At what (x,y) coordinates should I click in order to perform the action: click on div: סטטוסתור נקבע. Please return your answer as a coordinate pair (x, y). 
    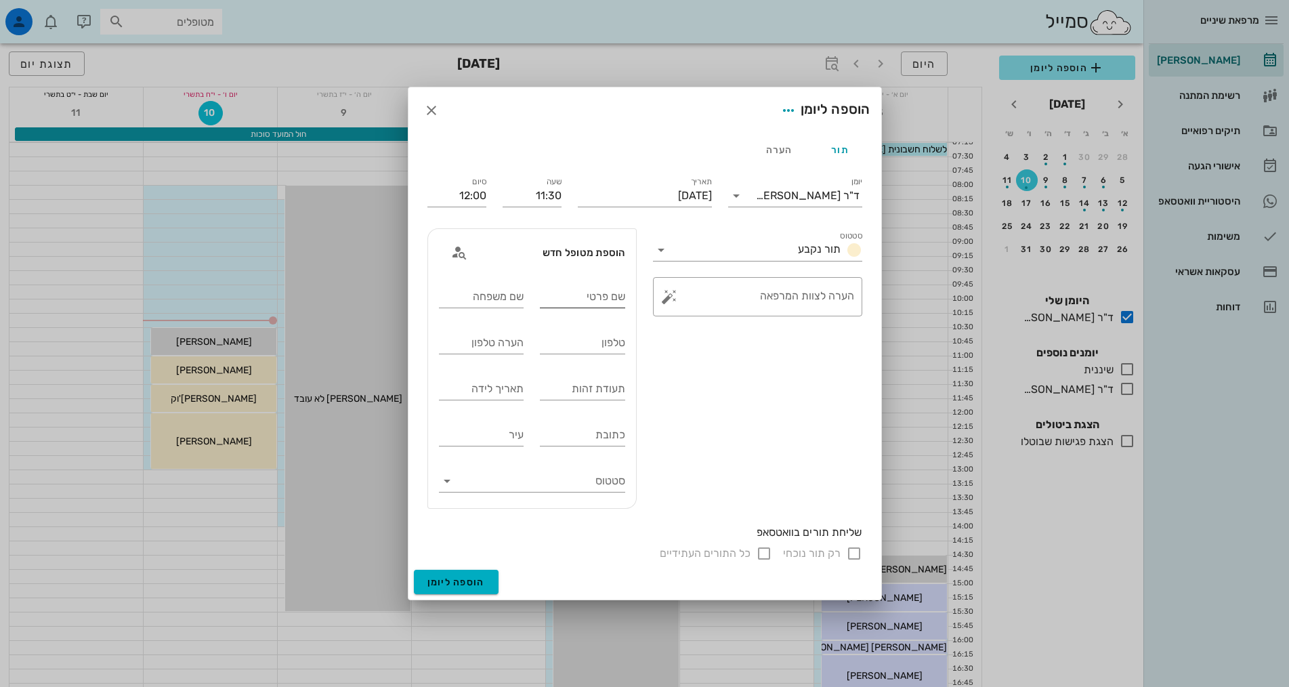
    Looking at the image, I should click on (757, 250).